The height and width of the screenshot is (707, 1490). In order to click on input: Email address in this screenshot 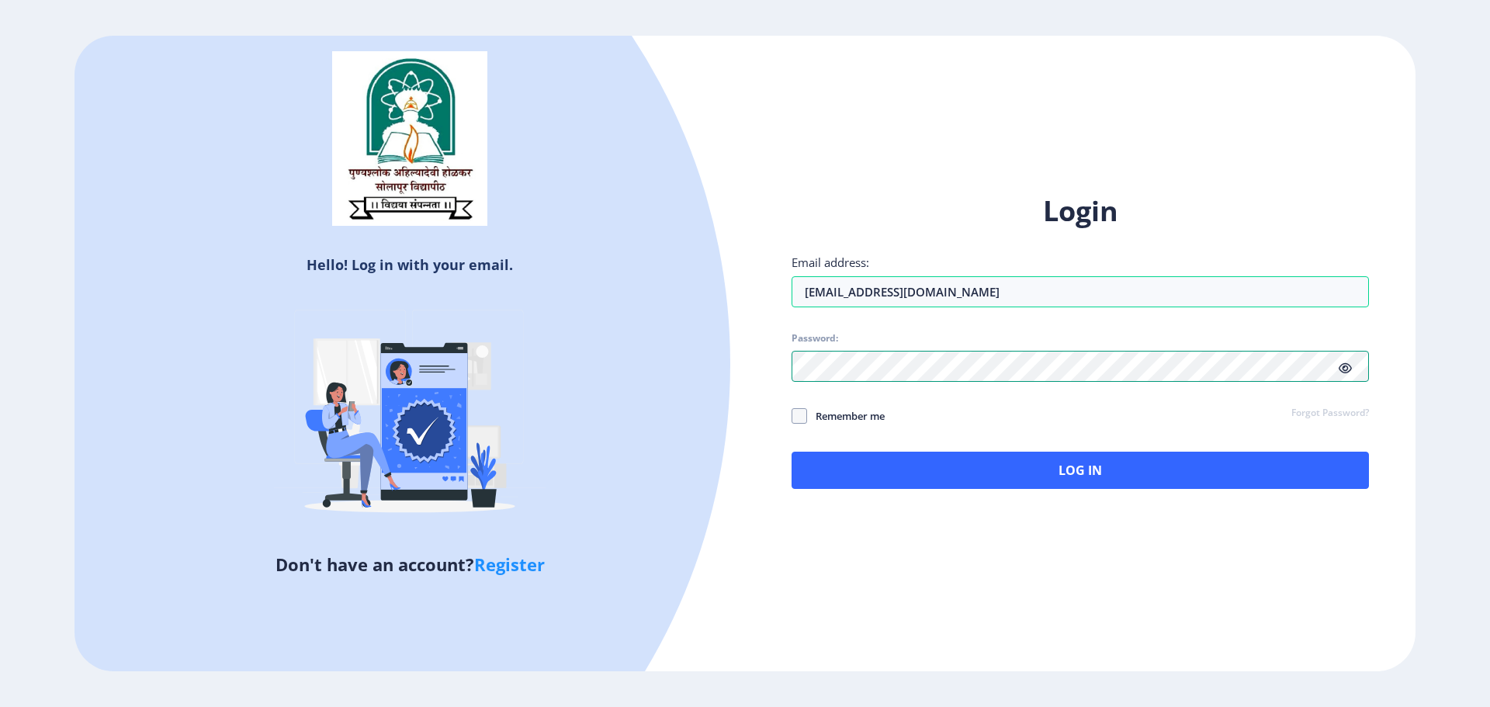, I will do `click(1080, 292)`.